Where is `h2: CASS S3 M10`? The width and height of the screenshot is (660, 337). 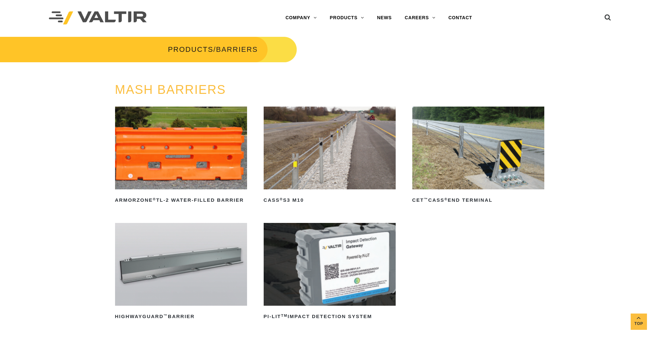 h2: CASS S3 M10 is located at coordinates (330, 200).